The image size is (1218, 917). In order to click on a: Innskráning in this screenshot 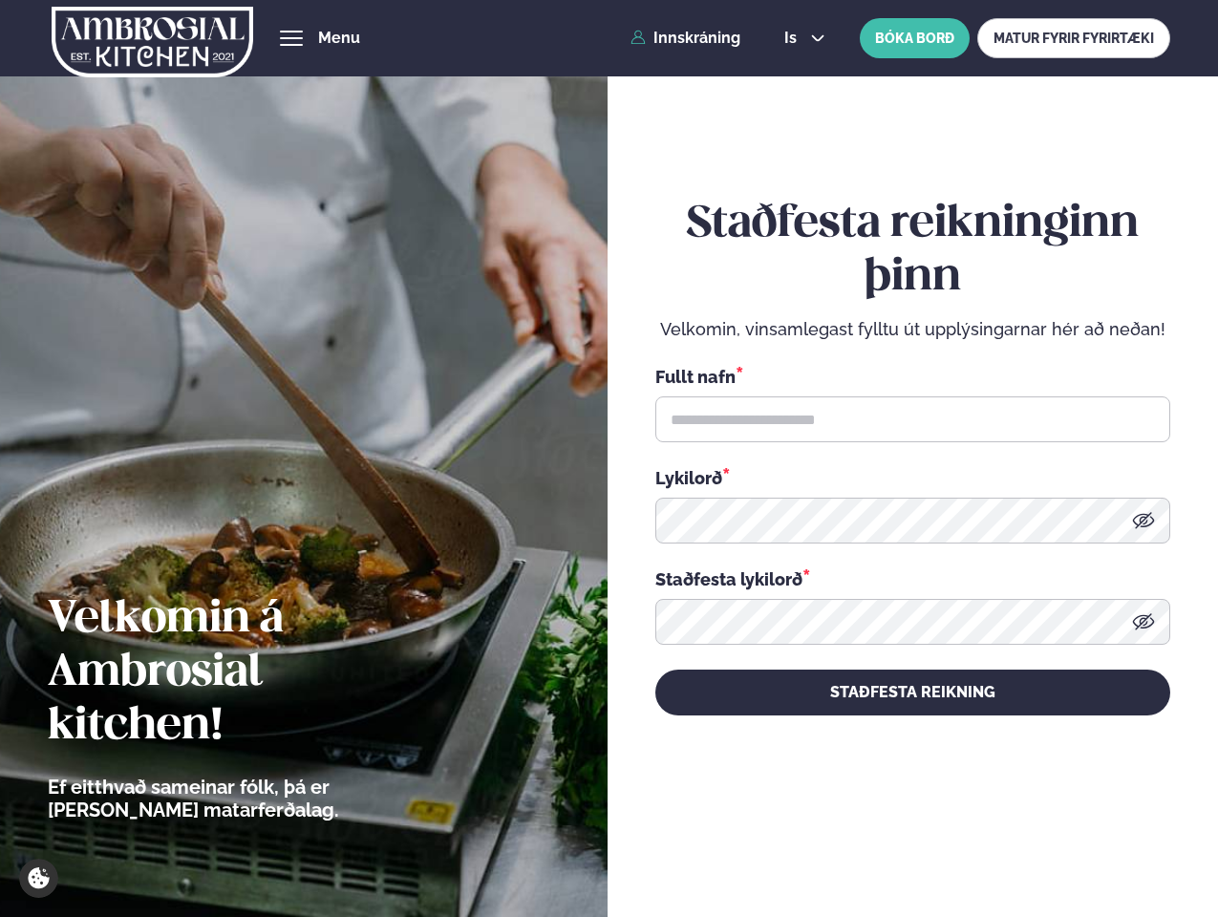, I will do `click(685, 38)`.